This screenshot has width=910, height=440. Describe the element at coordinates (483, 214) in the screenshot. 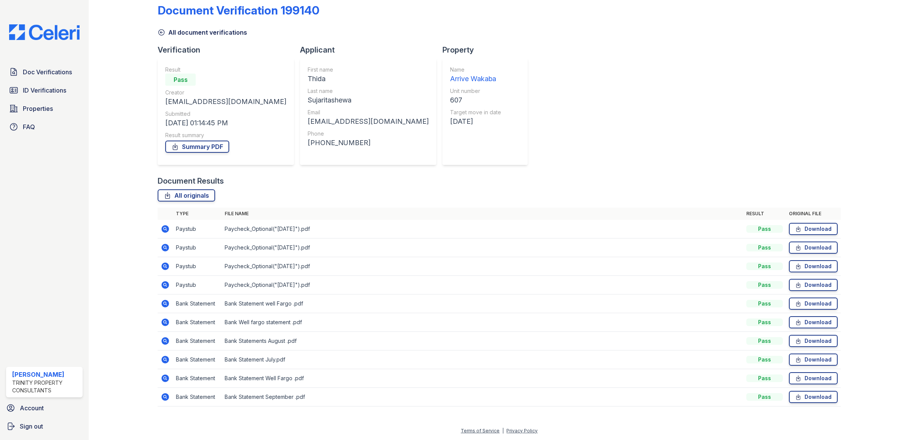

I see `th: File name` at that location.